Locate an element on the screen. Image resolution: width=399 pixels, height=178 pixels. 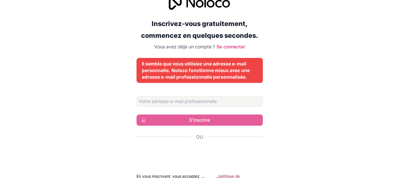
font: Il semble que vous utilisiez une adresse e-mail personnelle. Noloco fonctionne mieux avec une adr... is located at coordinates (196, 70).